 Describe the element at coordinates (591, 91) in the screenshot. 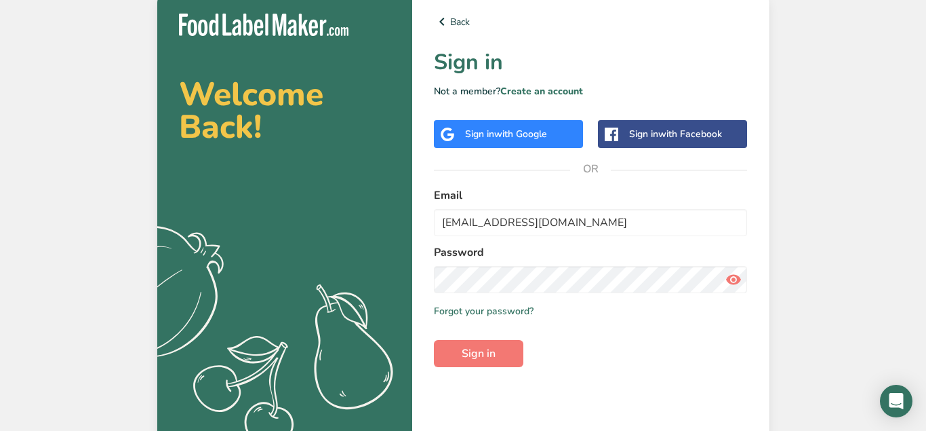

I see `p: Not a member?` at that location.